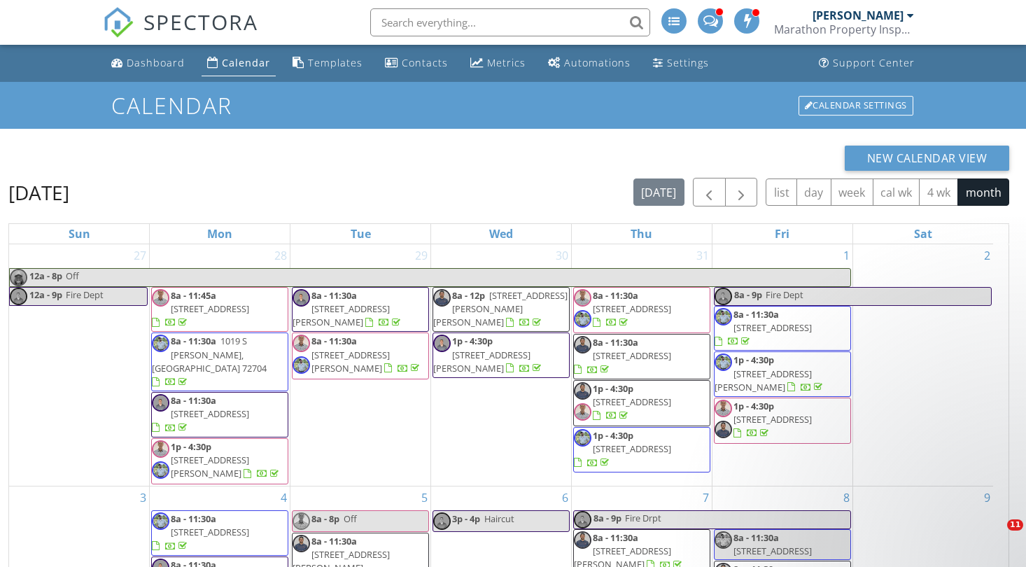  Describe the element at coordinates (510, 22) in the screenshot. I see `input: Search everything...` at that location.